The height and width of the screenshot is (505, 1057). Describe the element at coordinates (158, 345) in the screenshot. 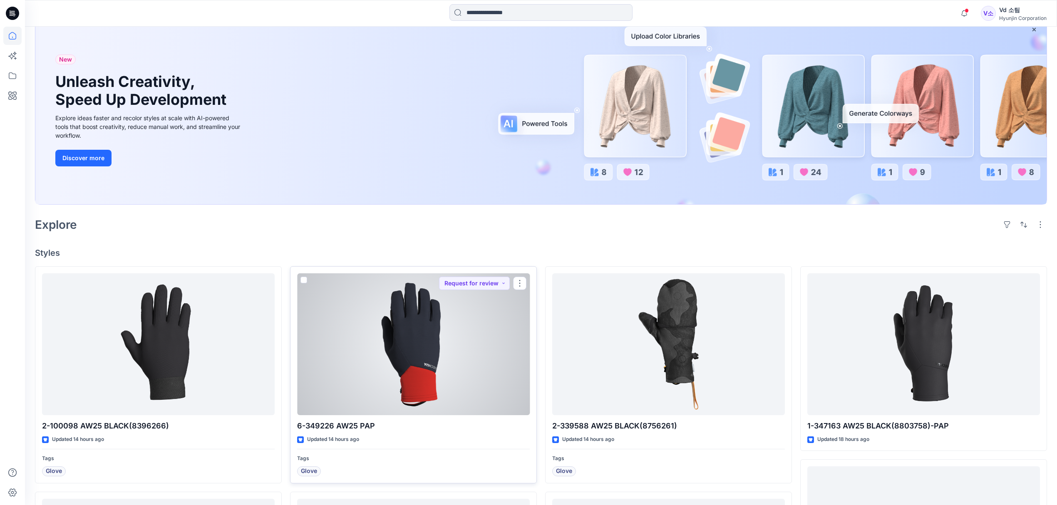

I see `a: 2-100098 AW25 BLACK(8396266)` at that location.